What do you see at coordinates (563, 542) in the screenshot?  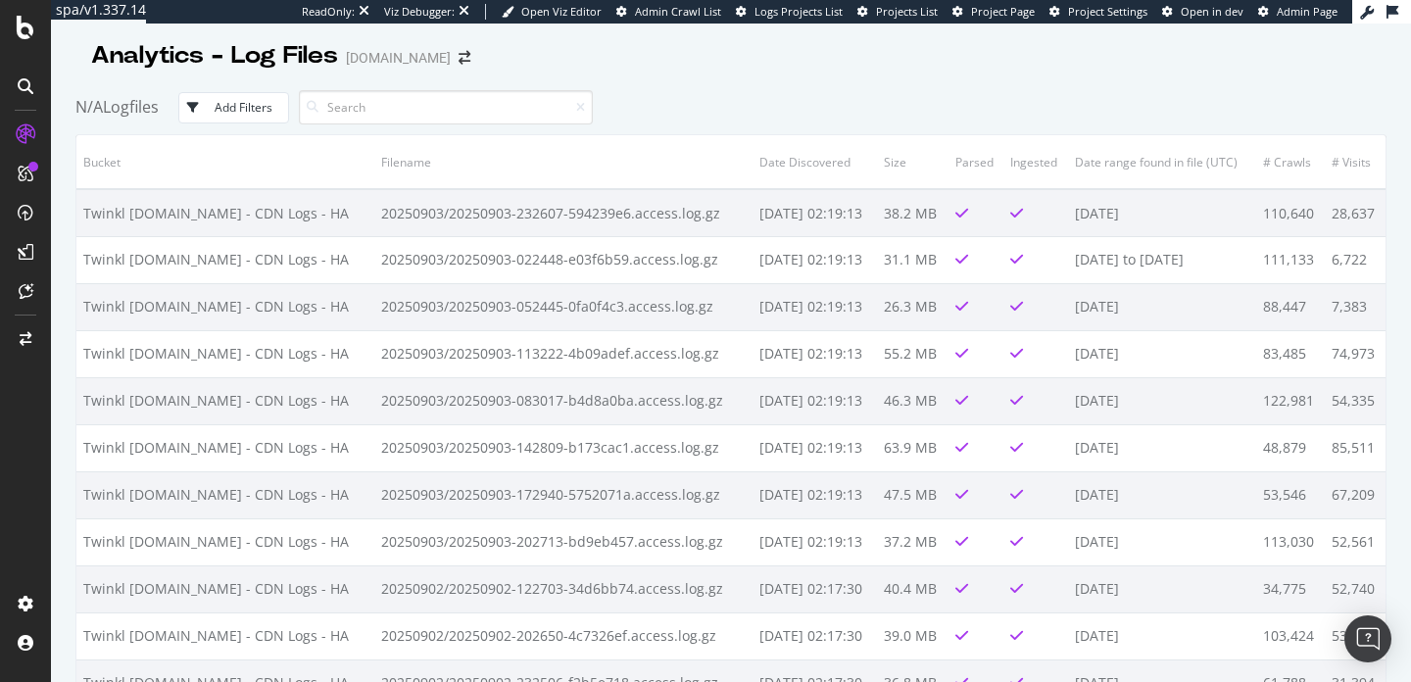 I see `td: 20250903/20250903-202713-bd9eb457.access.log.gz` at bounding box center [563, 542].